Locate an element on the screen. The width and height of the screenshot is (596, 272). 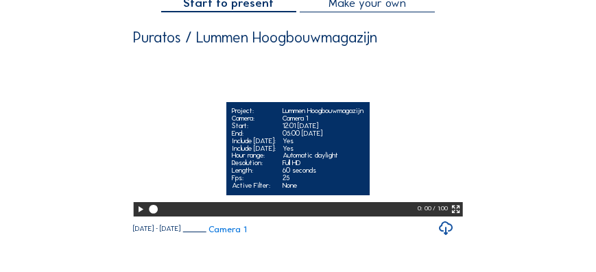
div: None is located at coordinates (323, 186).